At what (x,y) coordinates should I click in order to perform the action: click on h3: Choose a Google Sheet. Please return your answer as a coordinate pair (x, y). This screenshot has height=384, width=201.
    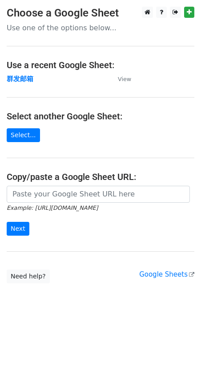
    Looking at the image, I should click on (101, 13).